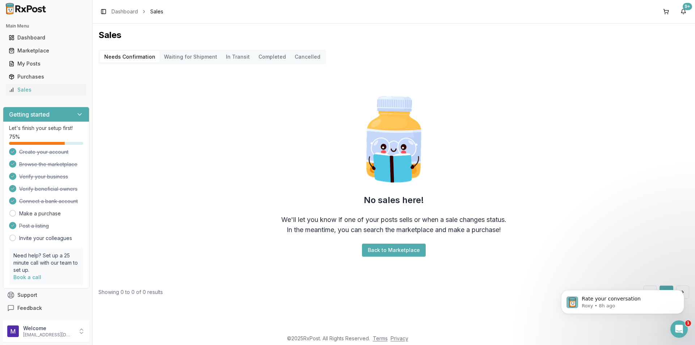  What do you see at coordinates (46, 77) in the screenshot?
I see `button: Purchases` at bounding box center [46, 77].